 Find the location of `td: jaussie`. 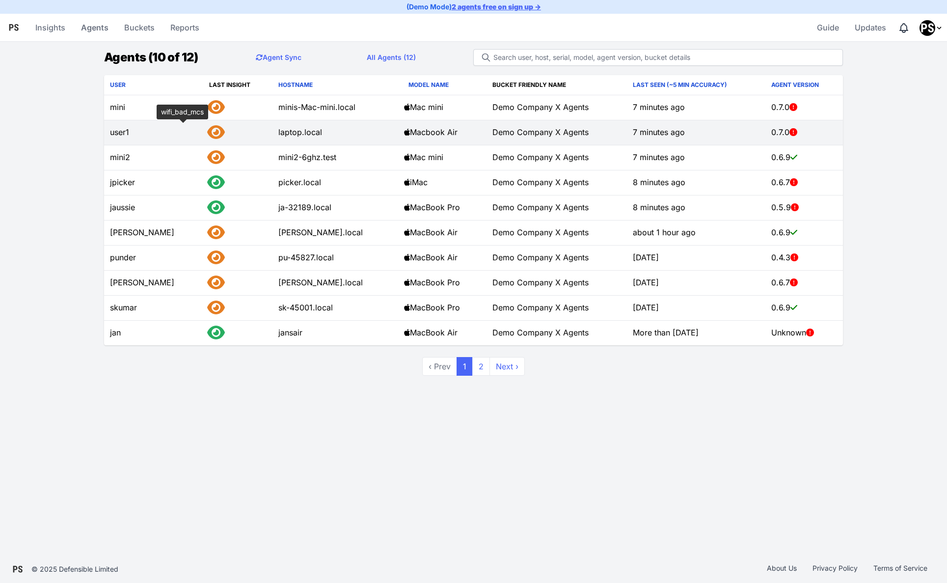

td: jaussie is located at coordinates (154, 208).